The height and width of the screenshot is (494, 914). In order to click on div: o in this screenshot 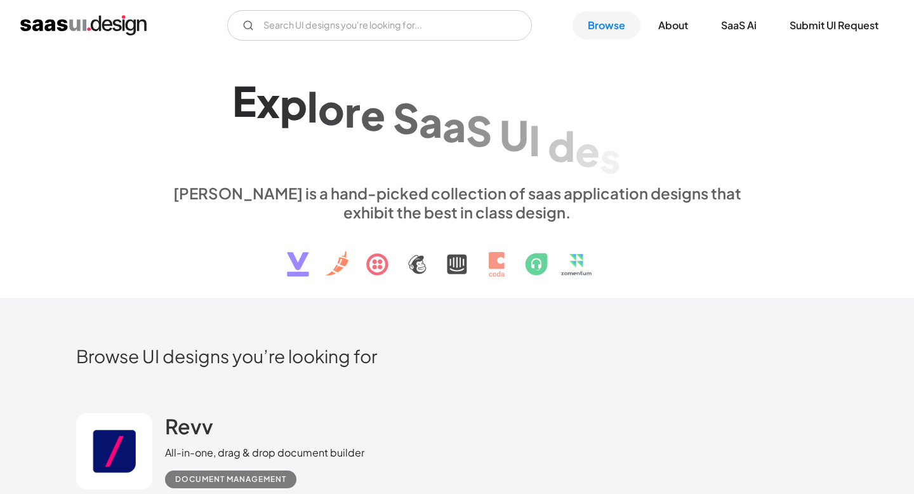, I will do `click(331, 109)`.